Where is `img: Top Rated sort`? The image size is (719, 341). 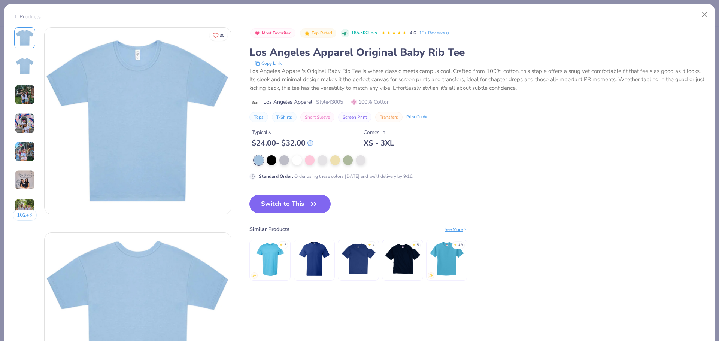
img: Top Rated sort is located at coordinates (307, 33).